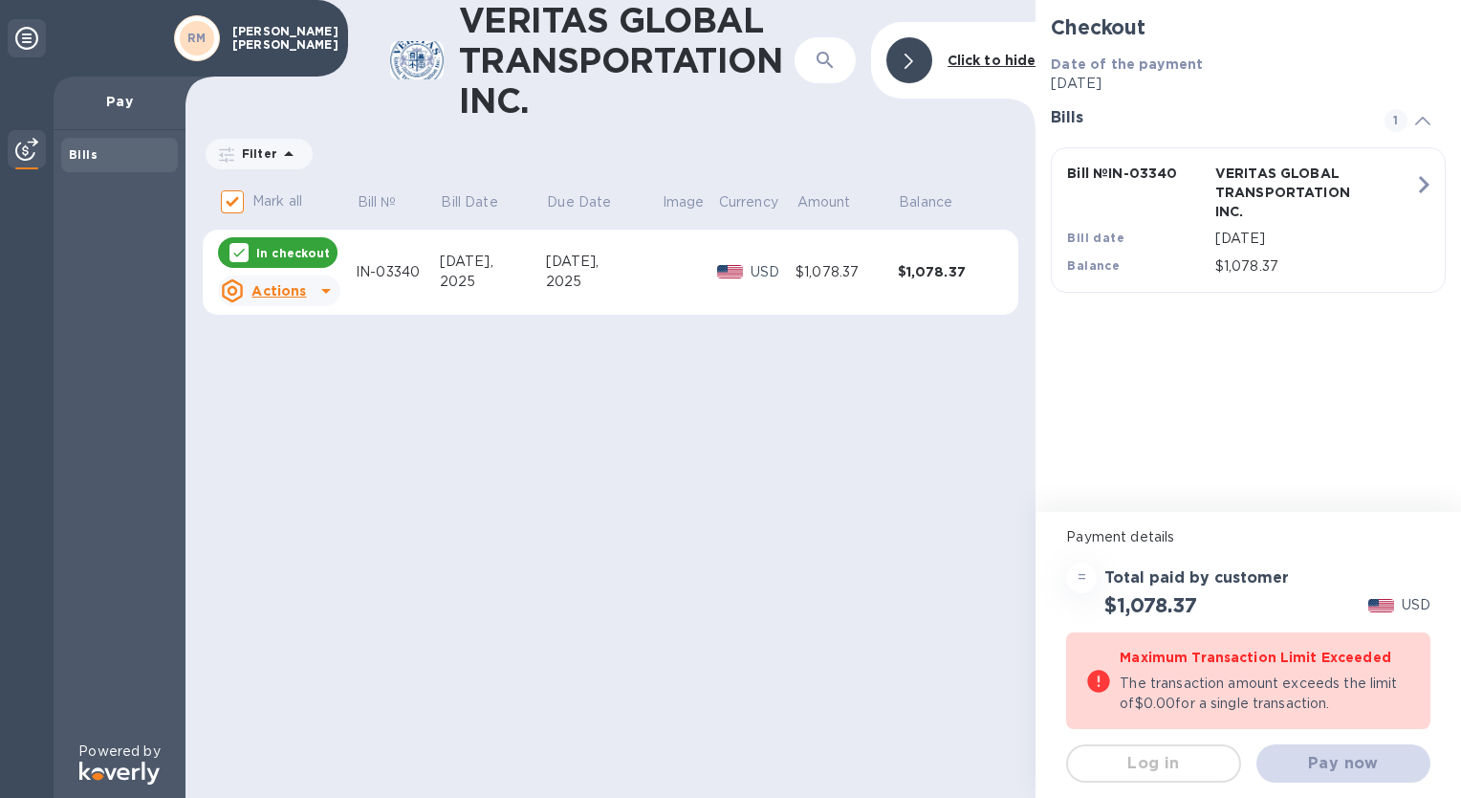 The image size is (1461, 798). I want to click on p: Pay, so click(120, 101).